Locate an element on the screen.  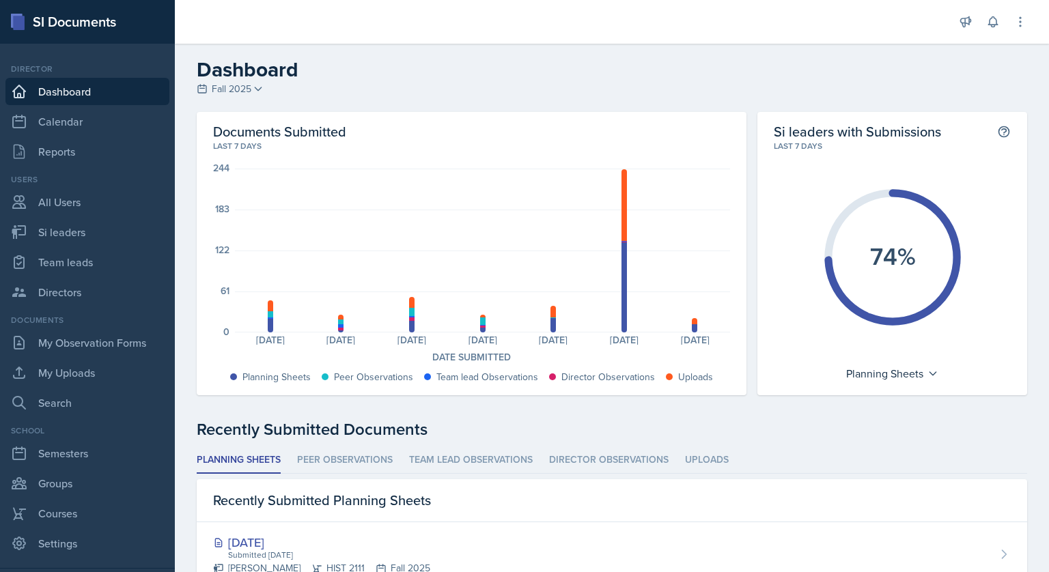
div: 122 is located at coordinates (222, 250).